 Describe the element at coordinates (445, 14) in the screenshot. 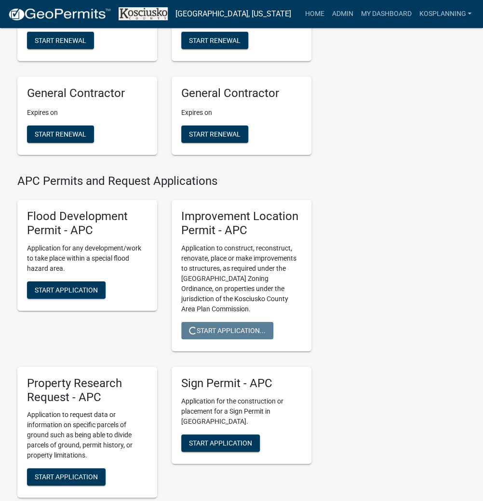

I see `a: kosplanning` at that location.